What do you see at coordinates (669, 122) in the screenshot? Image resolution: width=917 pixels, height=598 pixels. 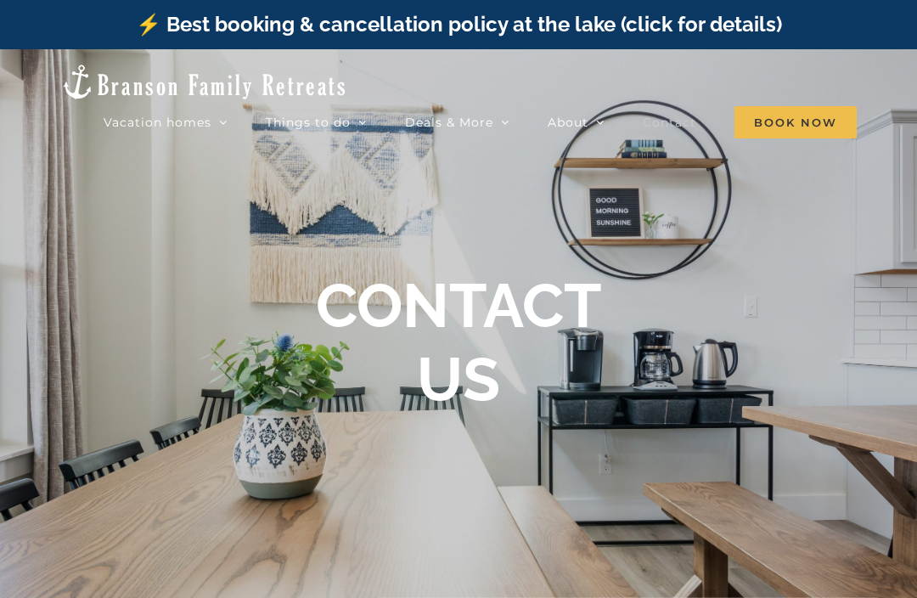 I see `a: Contact` at bounding box center [669, 122].